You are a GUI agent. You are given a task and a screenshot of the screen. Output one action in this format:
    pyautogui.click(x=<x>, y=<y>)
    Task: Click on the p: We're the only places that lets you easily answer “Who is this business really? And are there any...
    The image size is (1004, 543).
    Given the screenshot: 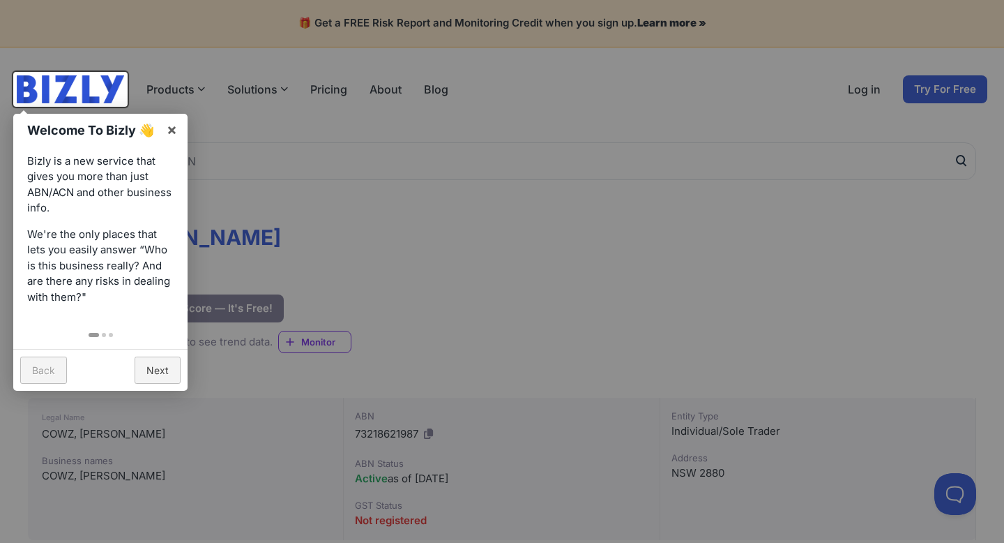 What is the action you would take?
    pyautogui.click(x=100, y=266)
    